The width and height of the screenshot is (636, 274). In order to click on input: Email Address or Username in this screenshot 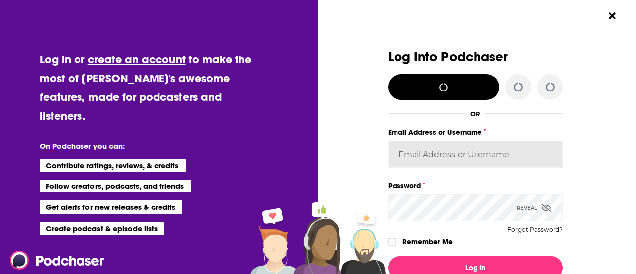, I will do `click(476, 154)`.